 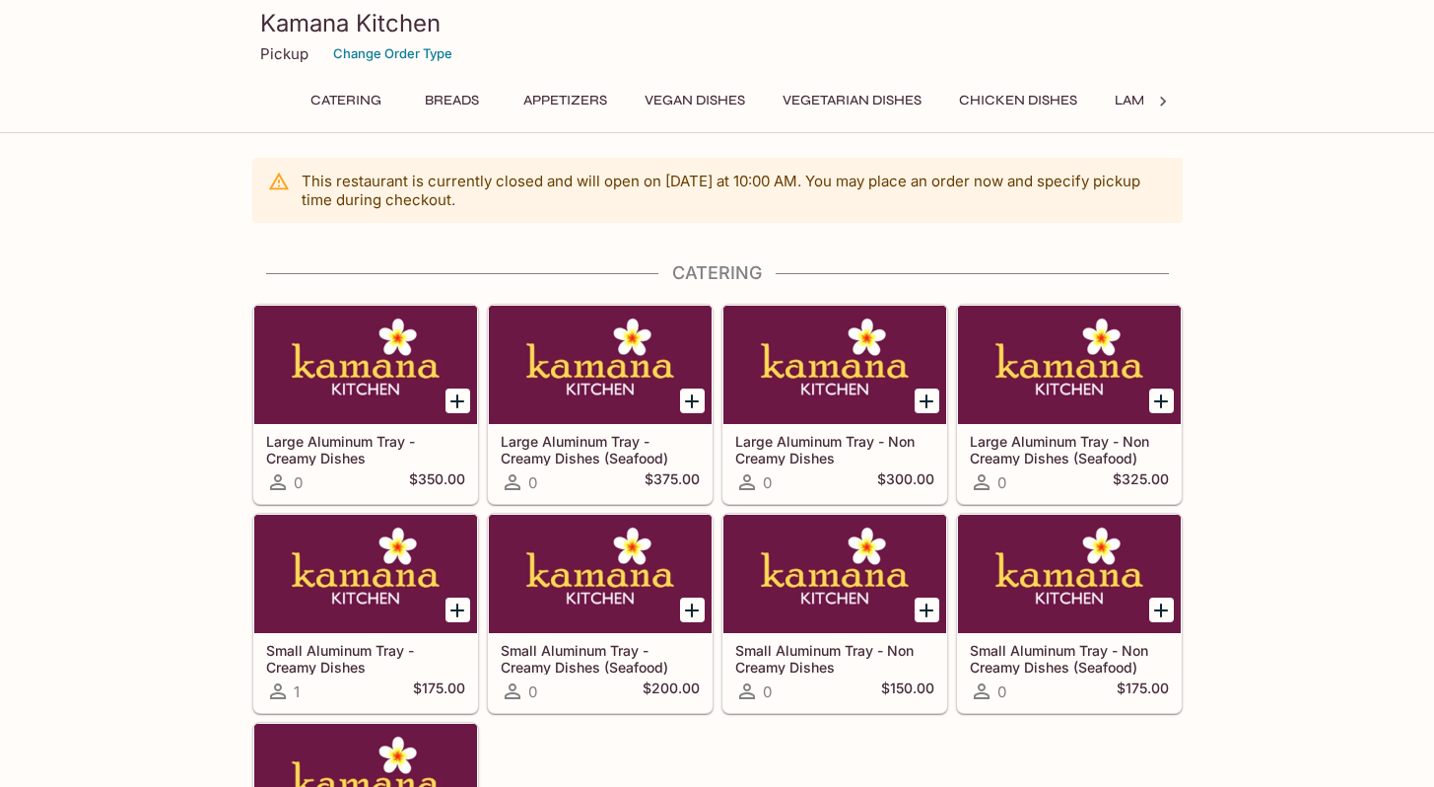 What do you see at coordinates (1069, 404) in the screenshot?
I see `a: Large Aluminum Tray - Non Creamy Dishes (Seafood)0$325.00` at bounding box center [1069, 404].